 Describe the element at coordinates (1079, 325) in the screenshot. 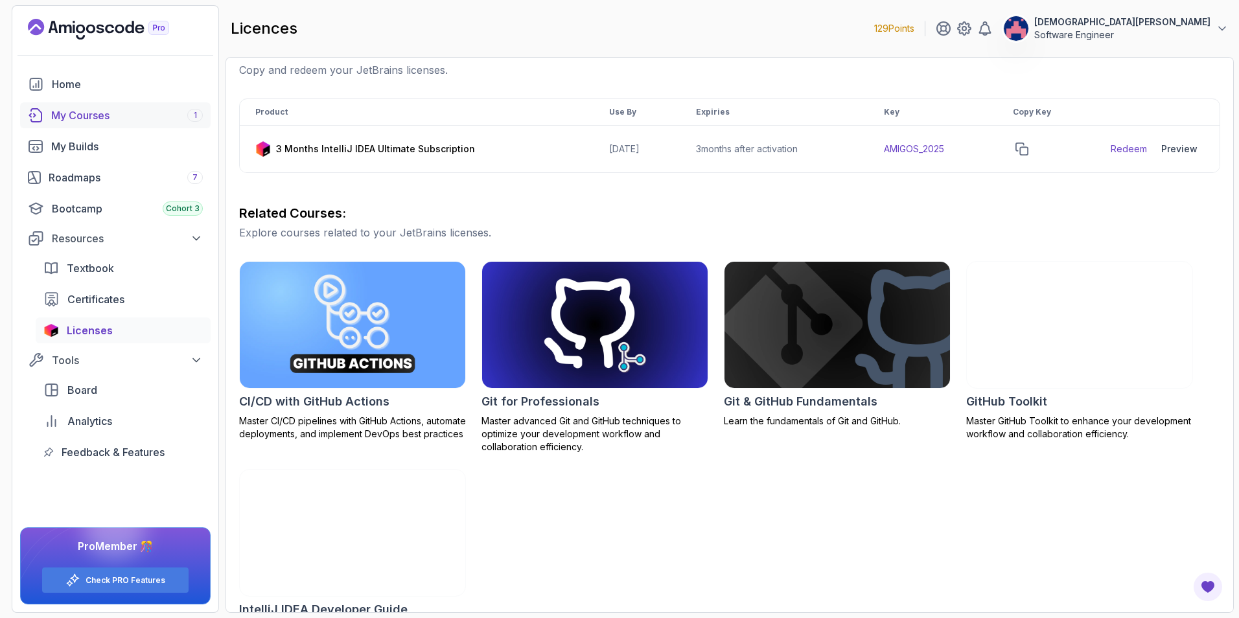

I see `img: GitHub Toolkit card` at that location.